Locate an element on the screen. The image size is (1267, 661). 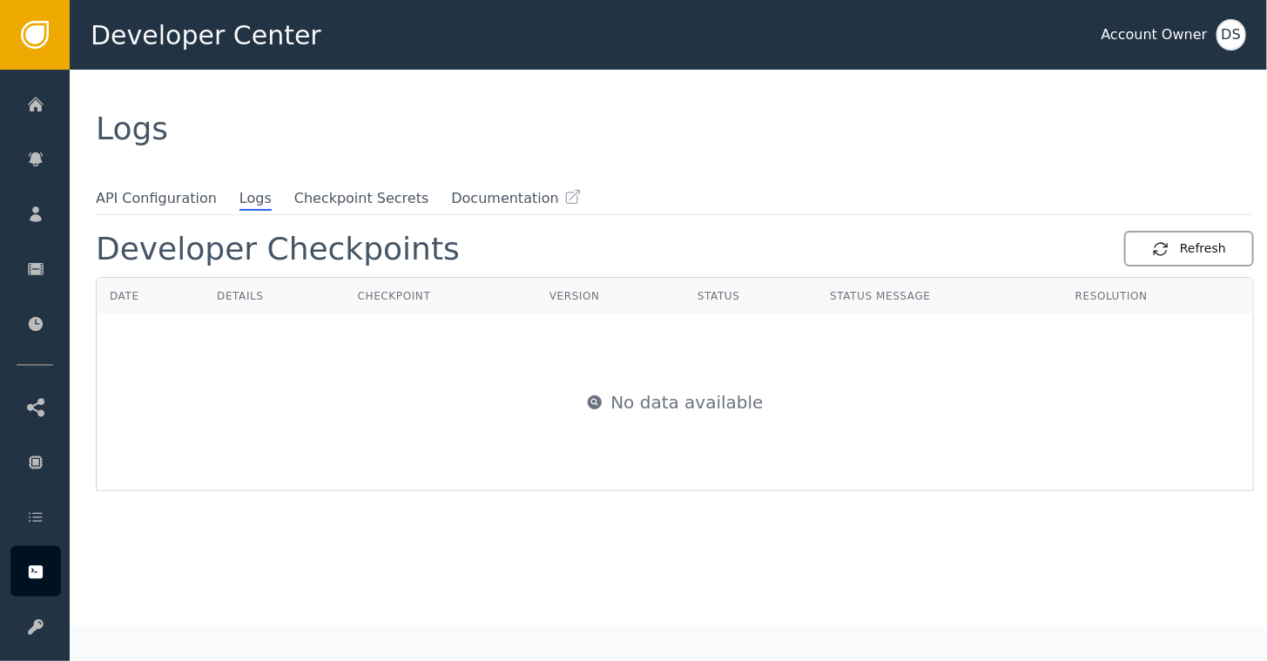
div: Refresh is located at coordinates (1189, 248).